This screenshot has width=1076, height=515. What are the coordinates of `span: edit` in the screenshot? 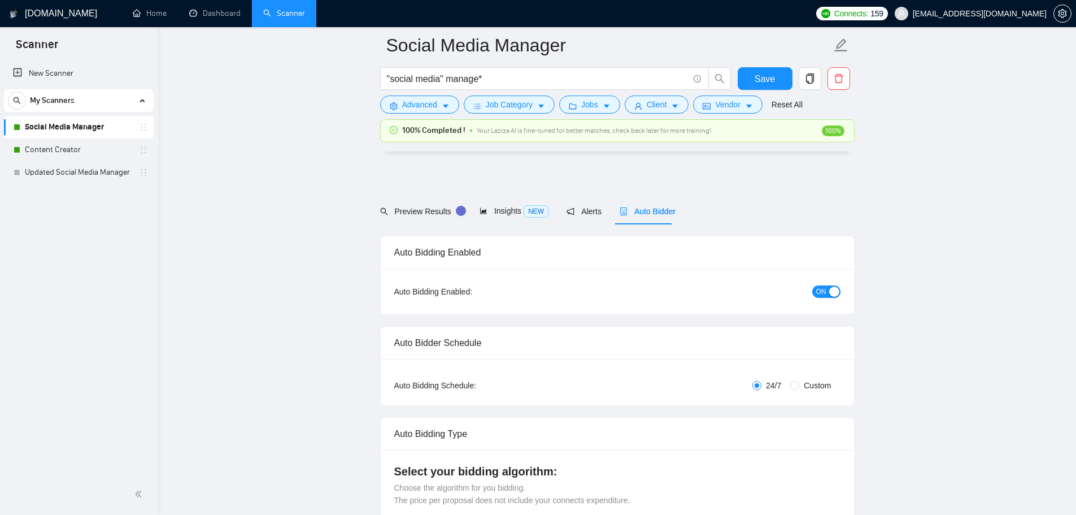 It's located at (841, 45).